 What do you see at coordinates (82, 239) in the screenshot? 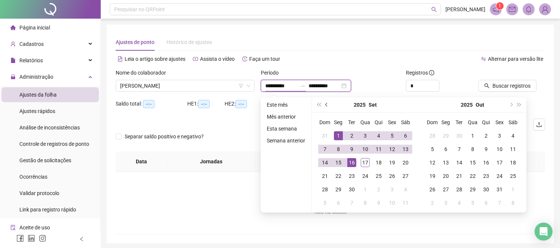
I see `span: left` at bounding box center [82, 239].